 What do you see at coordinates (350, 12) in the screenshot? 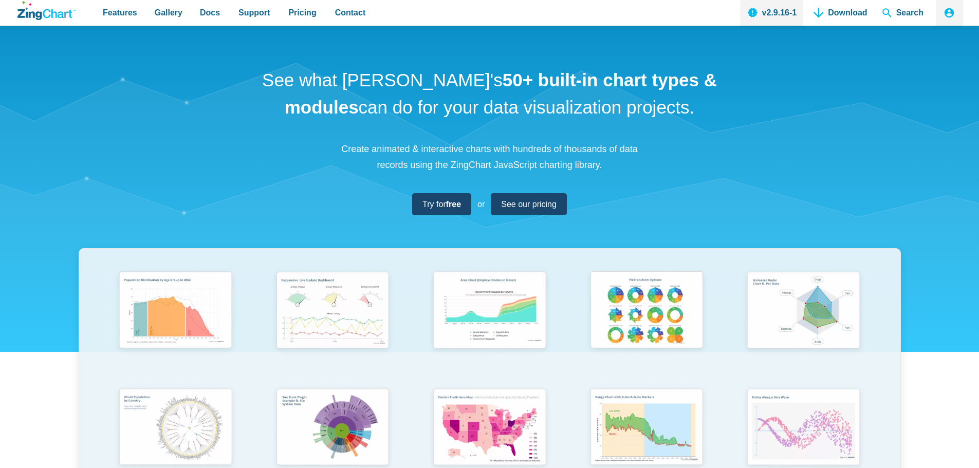
I see `span: Contact` at bounding box center [350, 12].